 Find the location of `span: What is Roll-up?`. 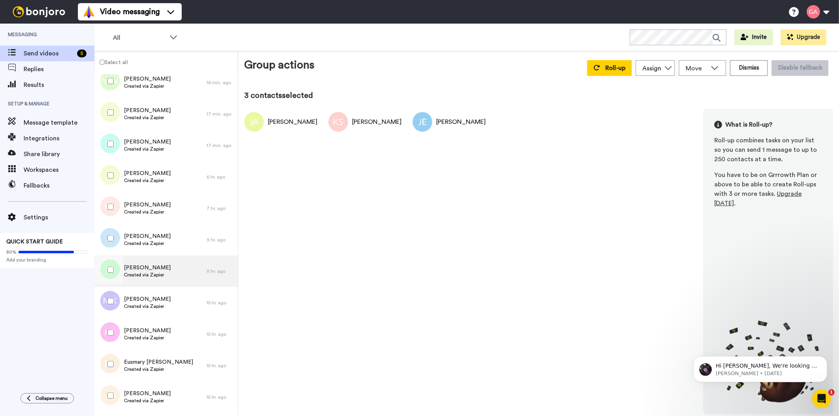

span: What is Roll-up? is located at coordinates (749, 125).